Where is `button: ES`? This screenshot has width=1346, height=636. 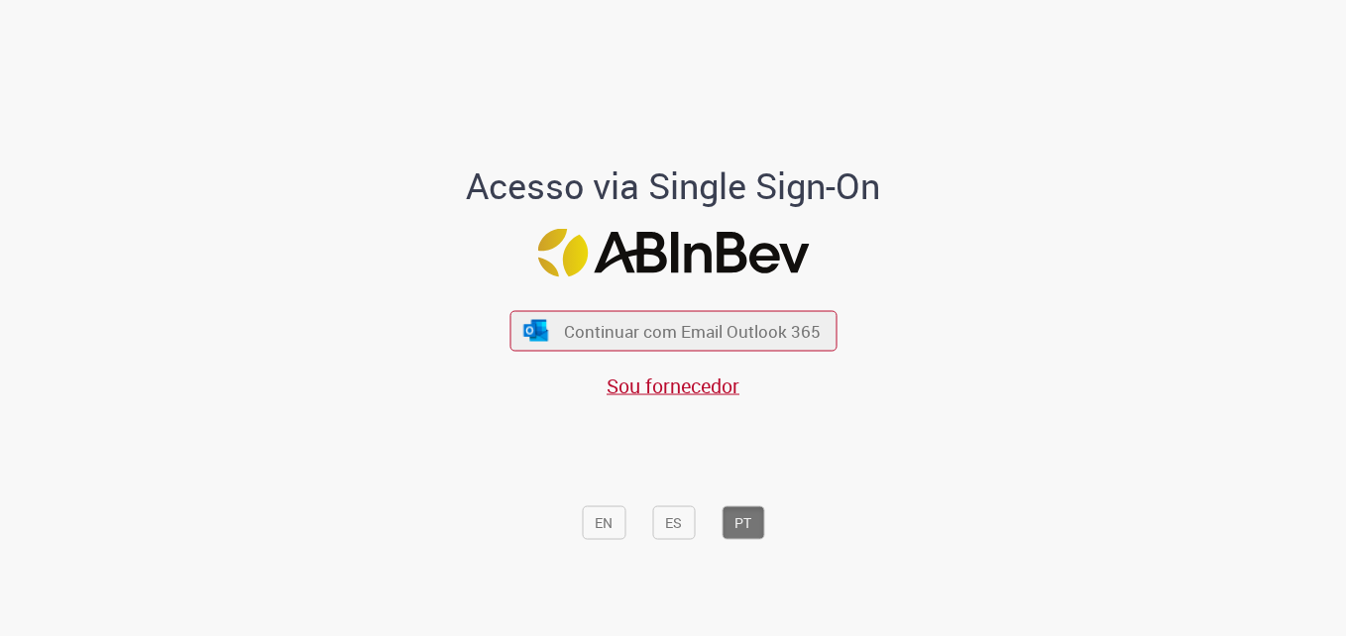
button: ES is located at coordinates (673, 523).